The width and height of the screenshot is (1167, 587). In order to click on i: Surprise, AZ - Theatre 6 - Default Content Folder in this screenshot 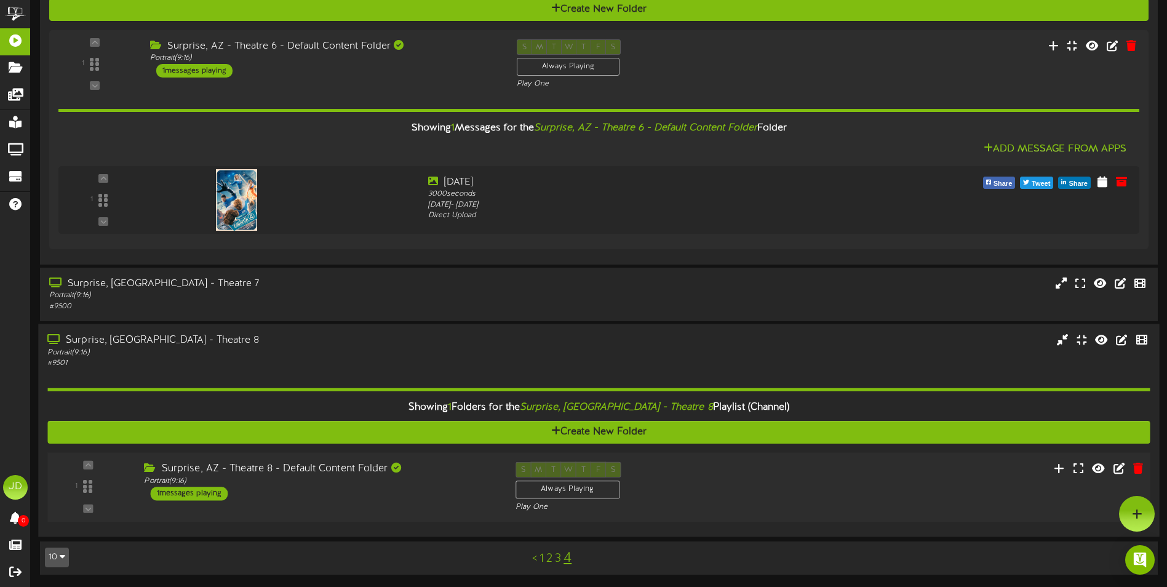, I will do `click(645, 128)`.